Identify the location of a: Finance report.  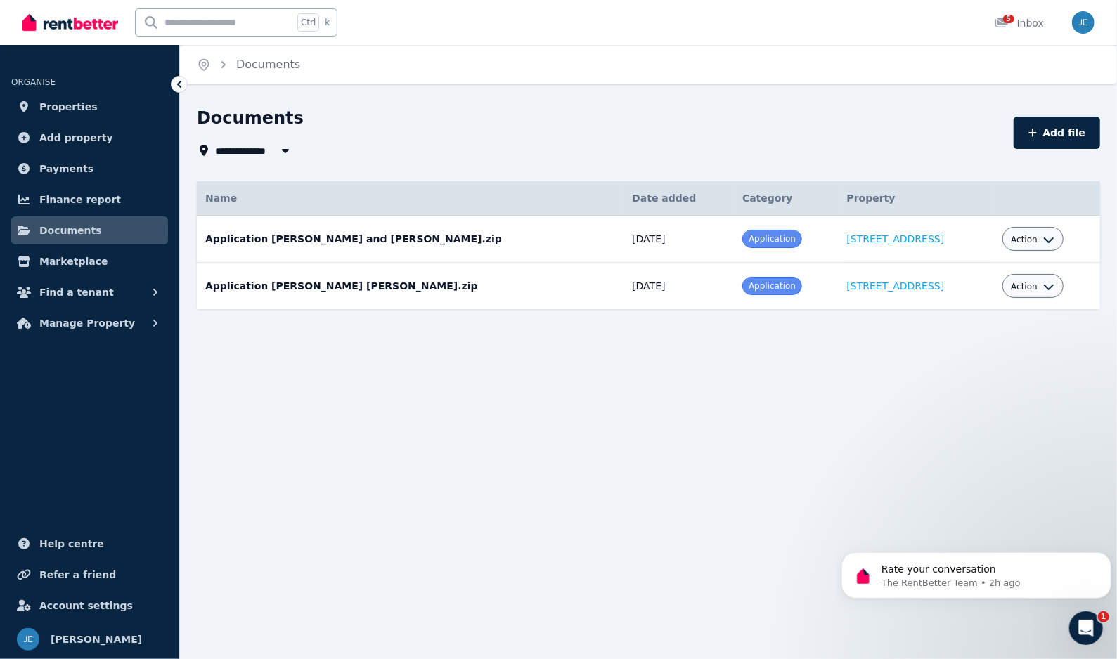
(89, 200).